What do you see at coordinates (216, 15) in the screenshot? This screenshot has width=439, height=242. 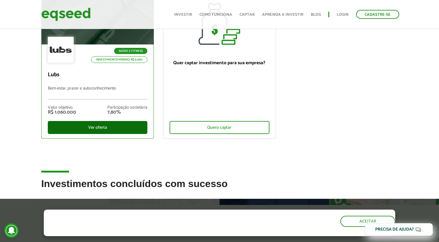 I see `a: Como funciona` at bounding box center [216, 15].